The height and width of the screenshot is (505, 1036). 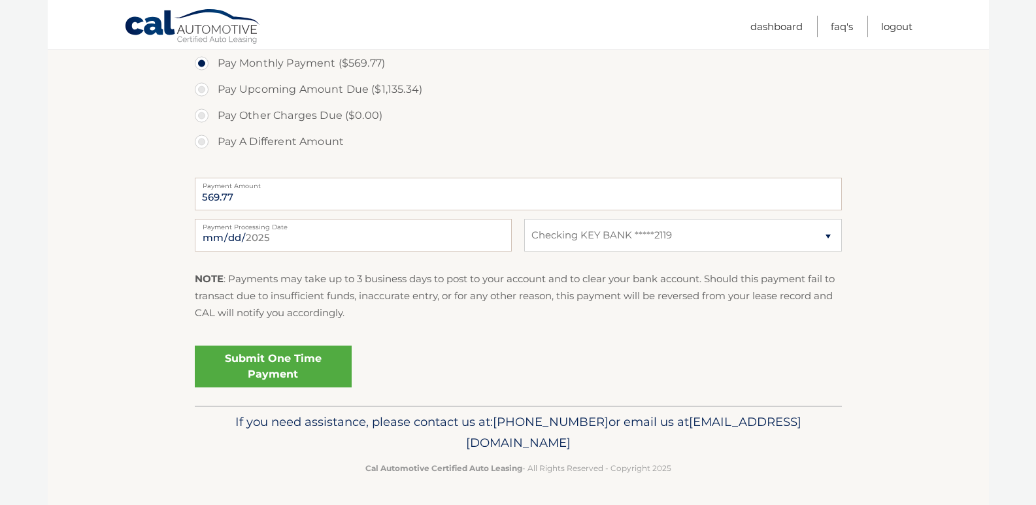 I want to click on label: Payment Amount, so click(x=518, y=183).